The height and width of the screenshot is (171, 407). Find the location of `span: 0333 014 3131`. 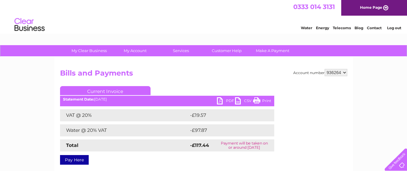

span: 0333 014 3131 is located at coordinates (314, 7).